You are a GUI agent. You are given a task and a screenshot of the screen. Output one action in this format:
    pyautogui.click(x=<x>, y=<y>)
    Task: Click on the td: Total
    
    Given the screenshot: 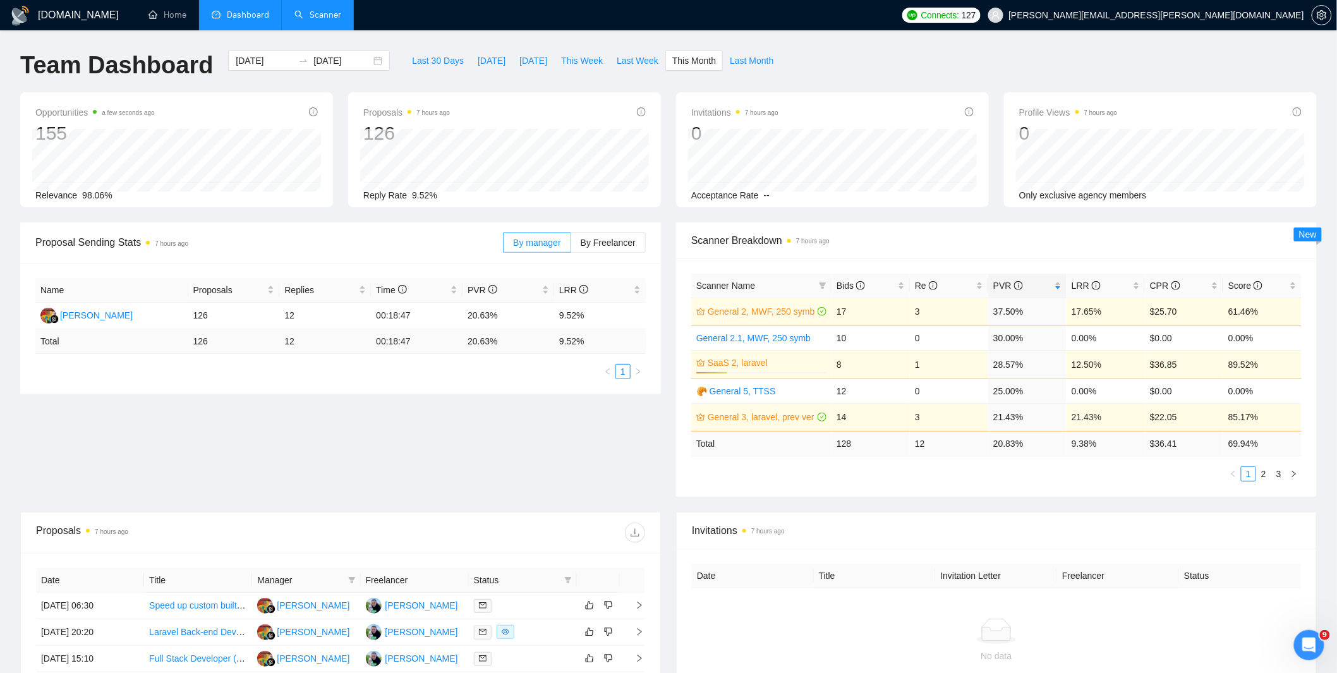 What is the action you would take?
    pyautogui.click(x=761, y=443)
    